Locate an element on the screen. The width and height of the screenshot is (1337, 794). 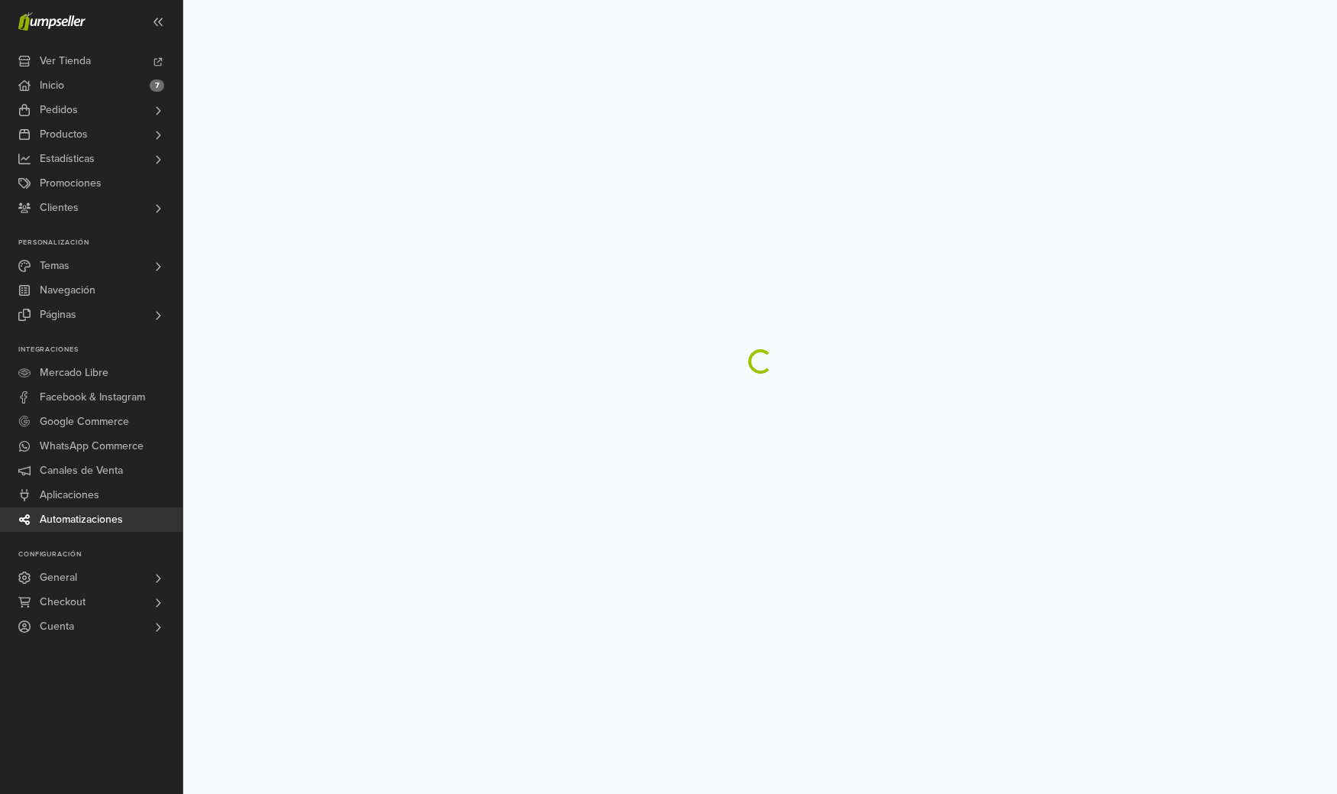
span: WhatsApp Commerce is located at coordinates (92, 446).